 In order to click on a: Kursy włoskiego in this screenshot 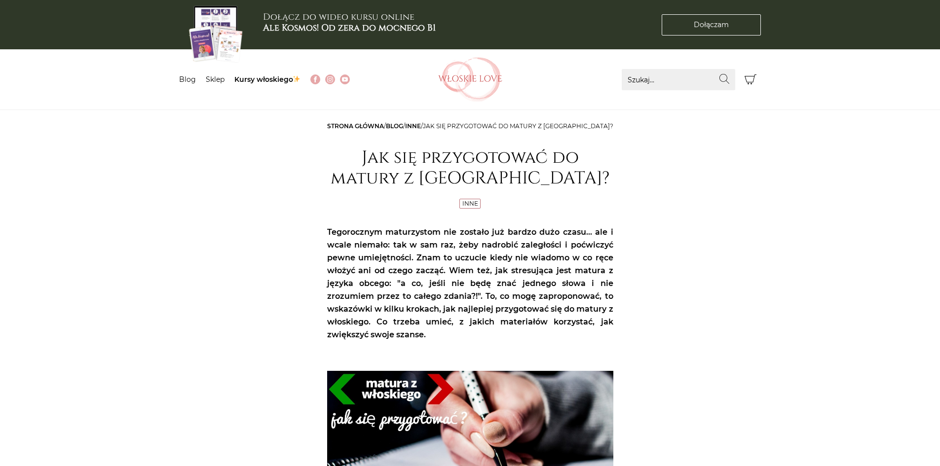, I will do `click(267, 79)`.